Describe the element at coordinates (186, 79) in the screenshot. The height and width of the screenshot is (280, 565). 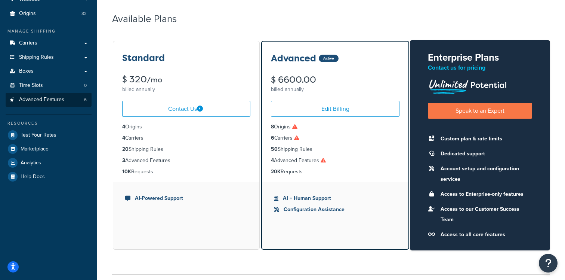
I see `div: $ 320` at that location.